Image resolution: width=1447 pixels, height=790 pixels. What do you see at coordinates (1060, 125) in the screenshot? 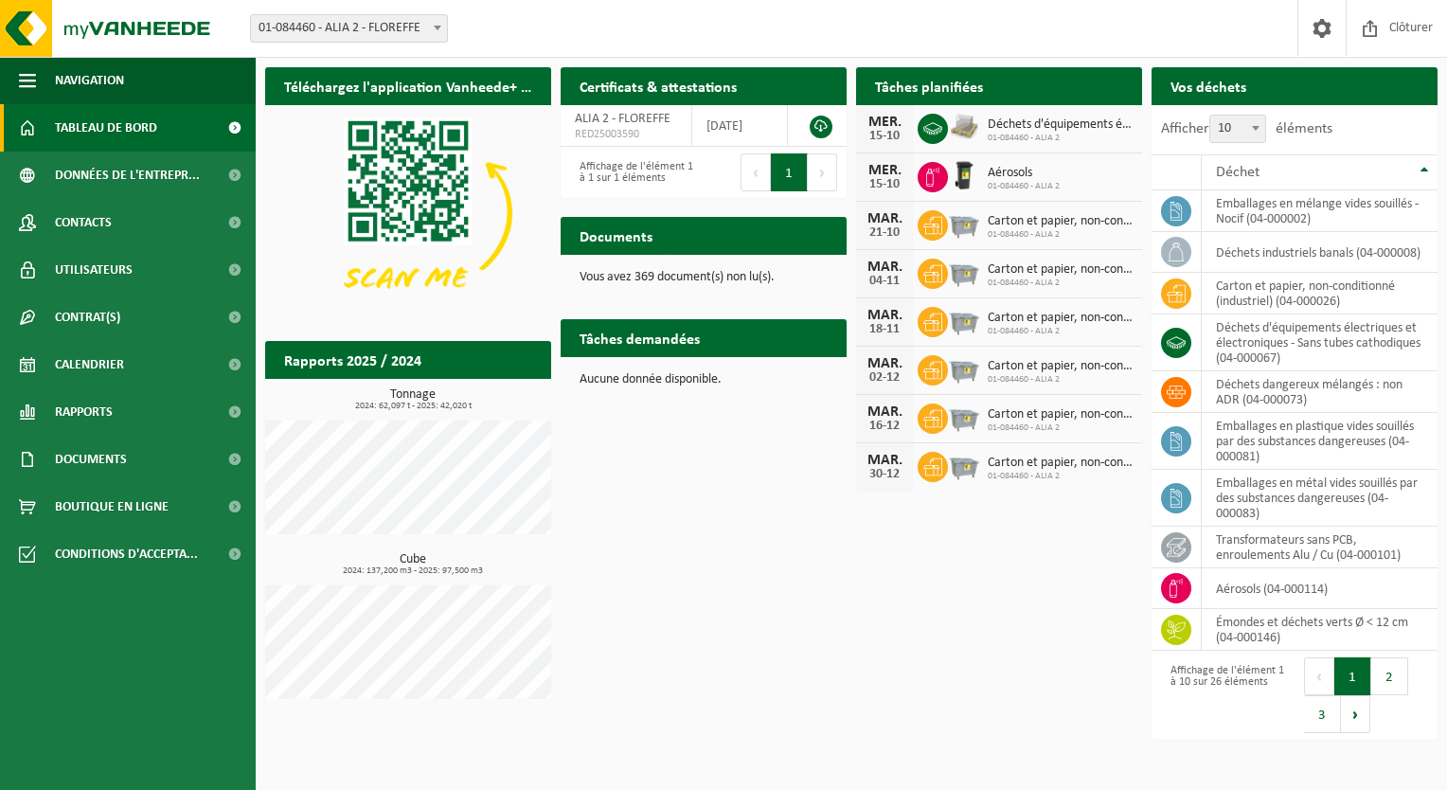
I see `span: Déchets d'équipements électriques et électroniques - sans tubes cathodiques` at bounding box center [1060, 125].